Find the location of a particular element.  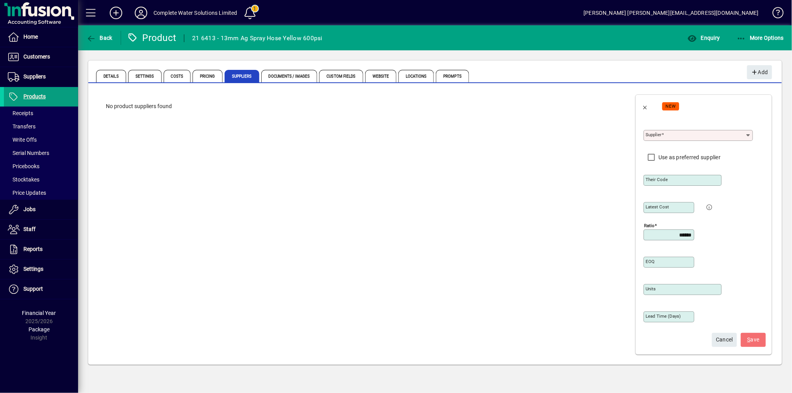

a: Knowledge Base is located at coordinates (774, 14).